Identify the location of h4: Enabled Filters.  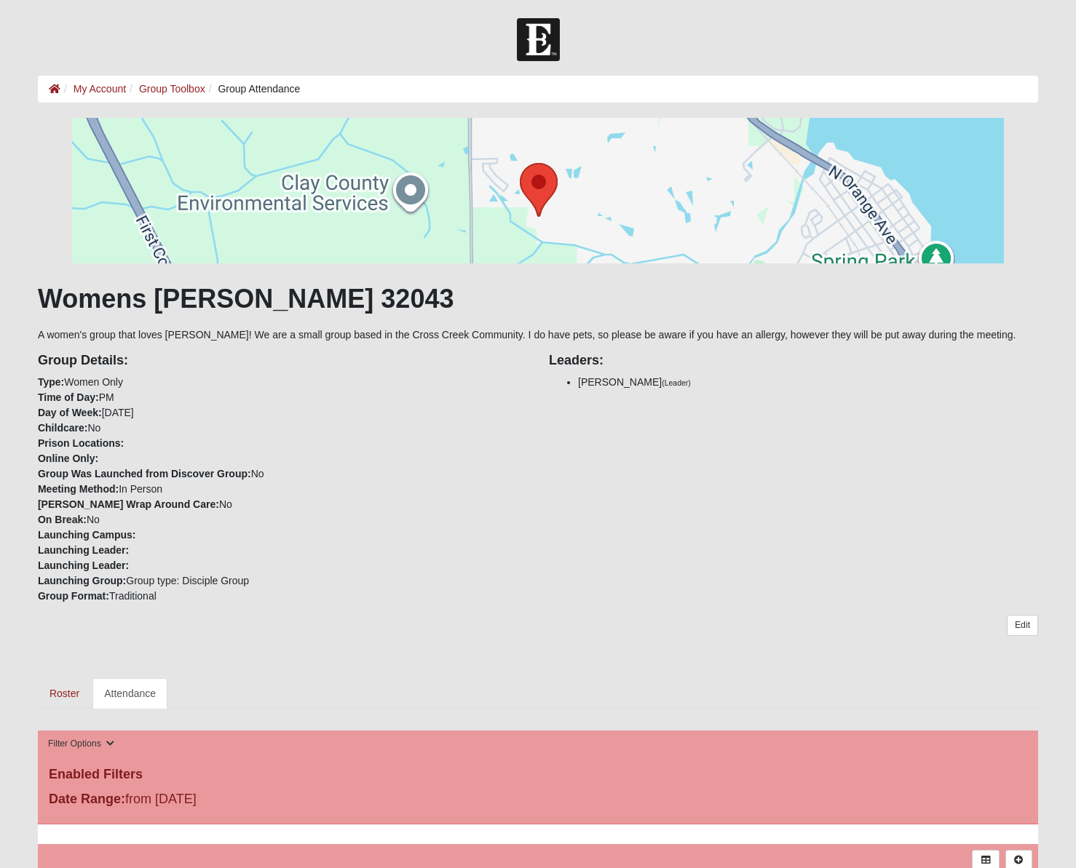
(538, 775).